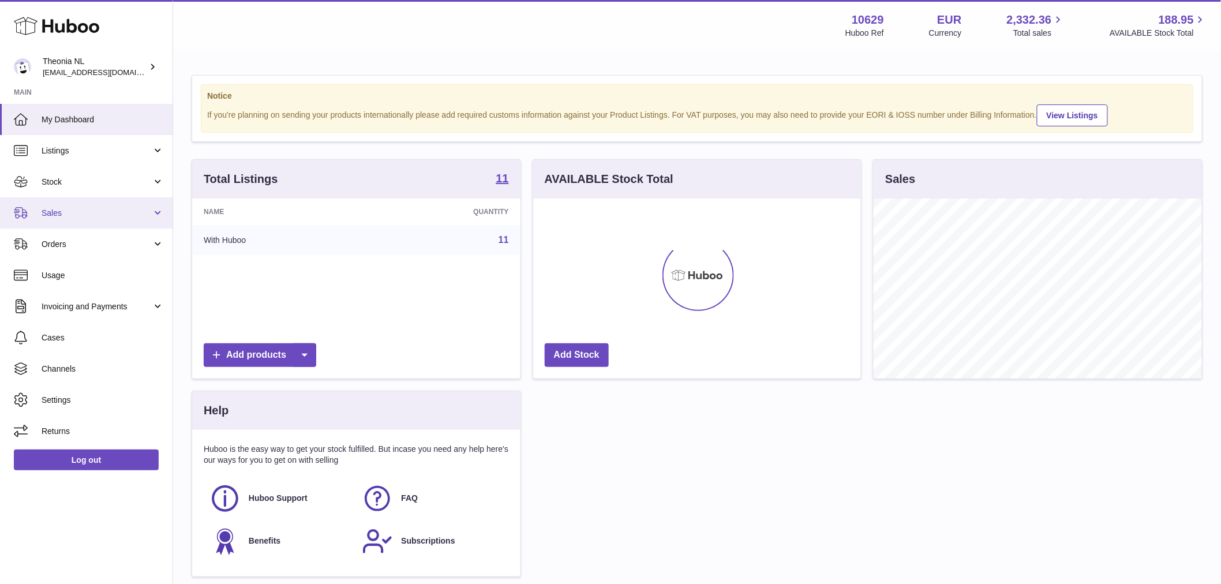 This screenshot has height=584, width=1221. I want to click on td: With Huboo, so click(279, 240).